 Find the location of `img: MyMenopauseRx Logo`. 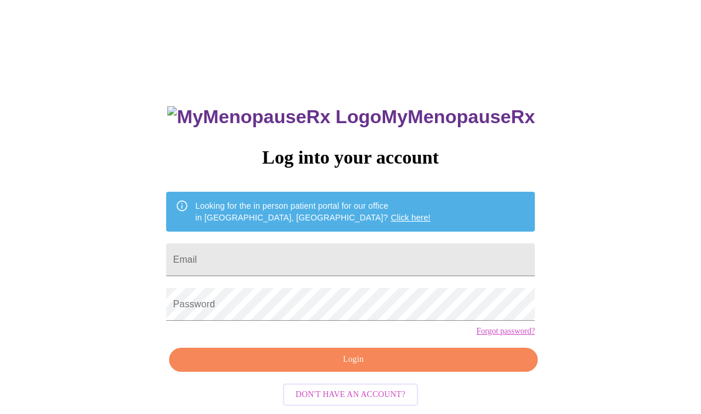

img: MyMenopauseRx Logo is located at coordinates (274, 117).